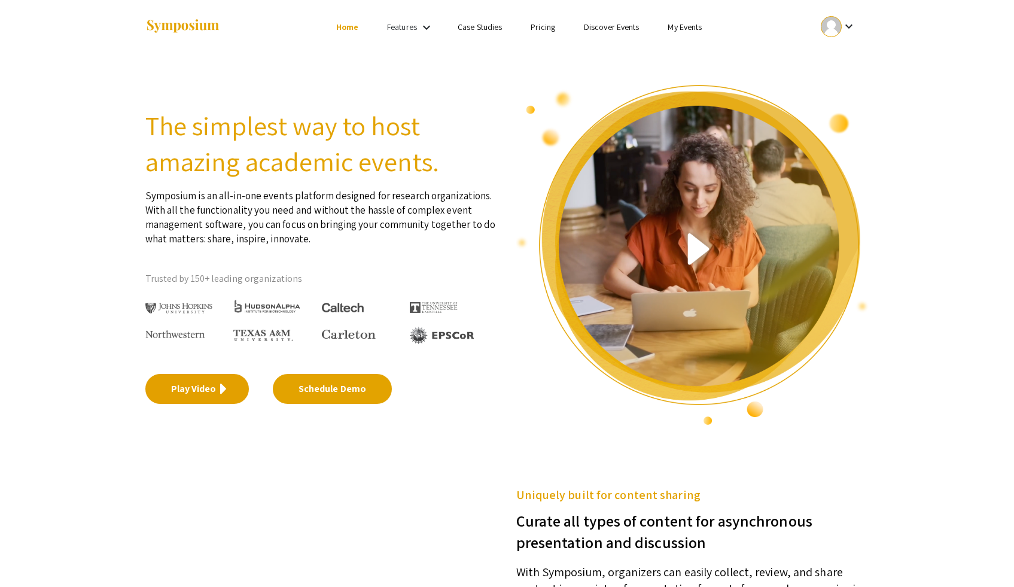 Image resolution: width=1014 pixels, height=587 pixels. What do you see at coordinates (322, 279) in the screenshot?
I see `p: Trusted by 150+ leading organizations` at bounding box center [322, 279].